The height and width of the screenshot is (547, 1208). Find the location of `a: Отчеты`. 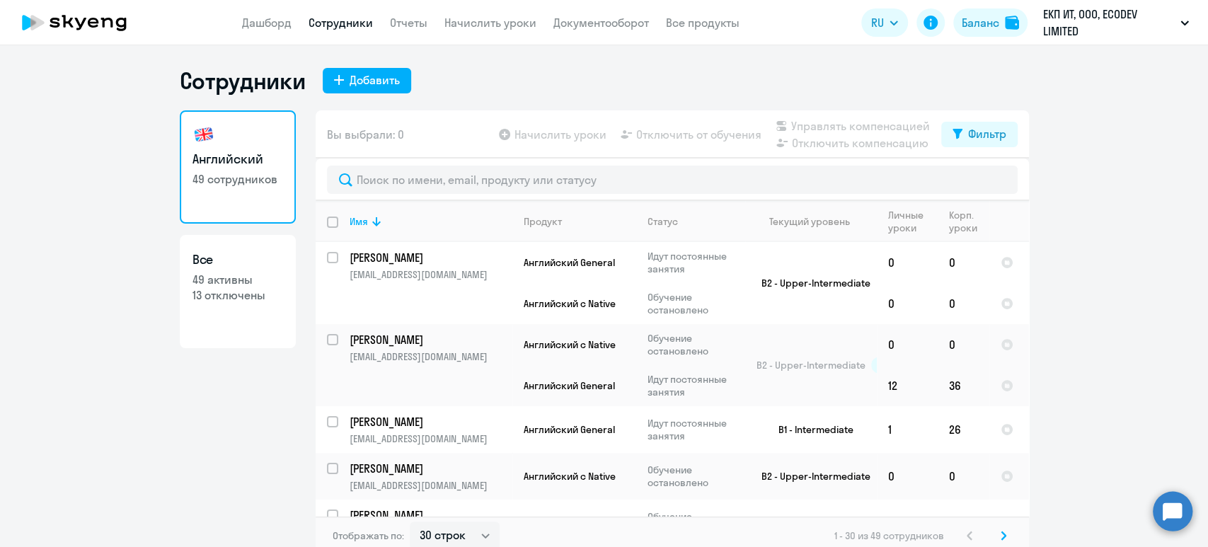

a: Отчеты is located at coordinates (408, 23).